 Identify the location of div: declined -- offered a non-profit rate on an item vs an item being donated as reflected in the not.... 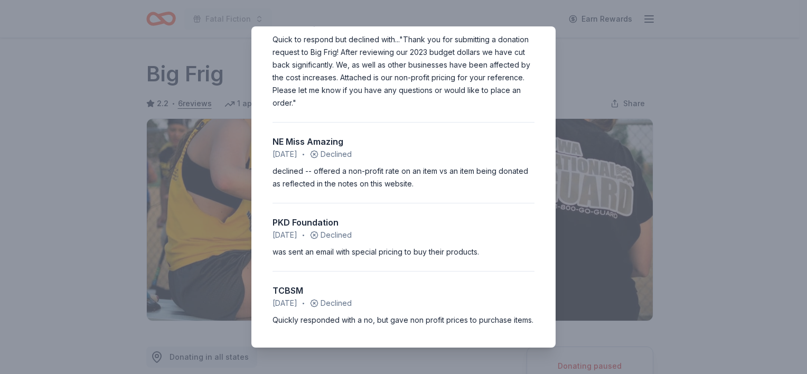
(403, 177).